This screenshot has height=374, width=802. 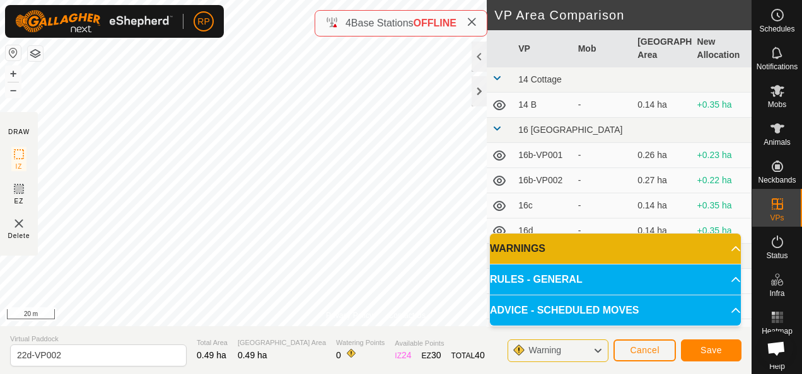 I want to click on span: Virtual Paddock, so click(x=98, y=339).